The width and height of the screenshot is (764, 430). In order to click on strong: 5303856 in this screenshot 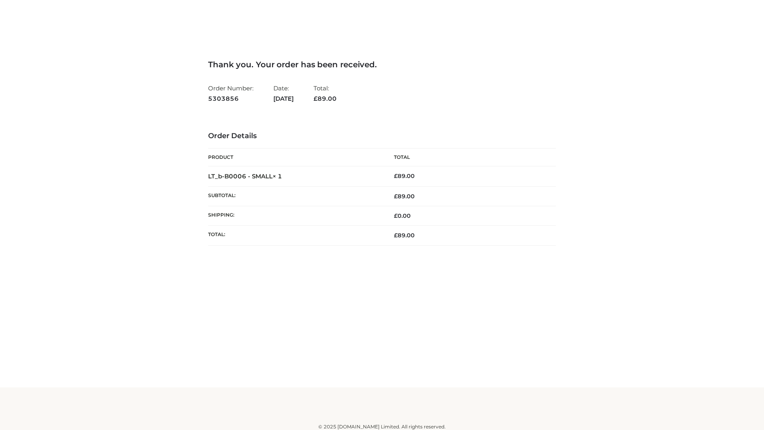, I will do `click(231, 99)`.